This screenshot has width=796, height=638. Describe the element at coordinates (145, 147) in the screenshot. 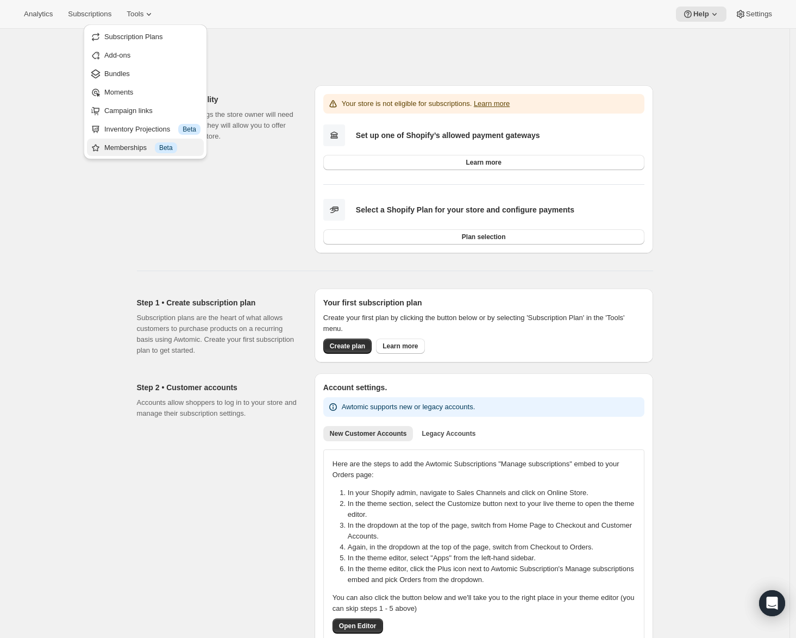

I see `button: Memberships` at that location.